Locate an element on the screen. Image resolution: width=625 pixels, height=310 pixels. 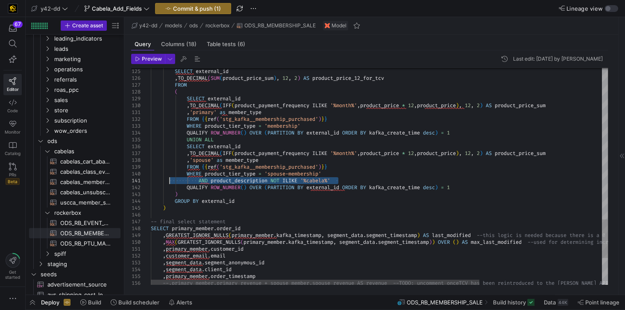
span: BY is located at coordinates (196, 201).